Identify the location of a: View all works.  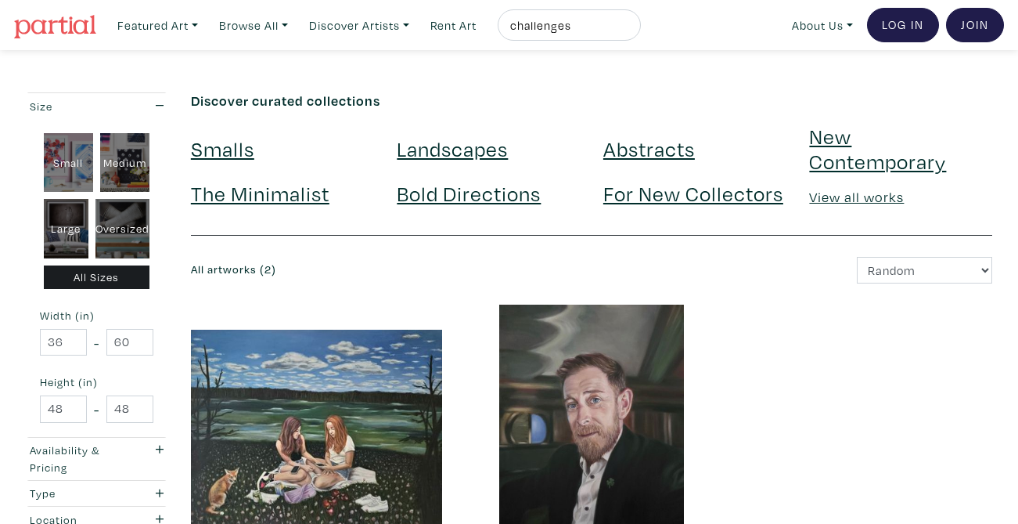
(856, 196).